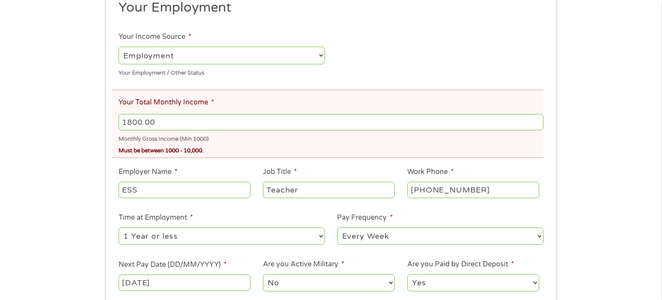 The width and height of the screenshot is (662, 300). Describe the element at coordinates (222, 71) in the screenshot. I see `div: Your Employment / Other Status` at that location.